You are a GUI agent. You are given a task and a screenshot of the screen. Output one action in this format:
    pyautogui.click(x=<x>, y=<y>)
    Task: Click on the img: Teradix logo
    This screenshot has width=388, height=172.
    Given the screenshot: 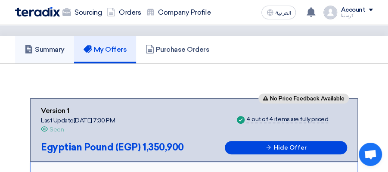 What is the action you would take?
    pyautogui.click(x=37, y=12)
    